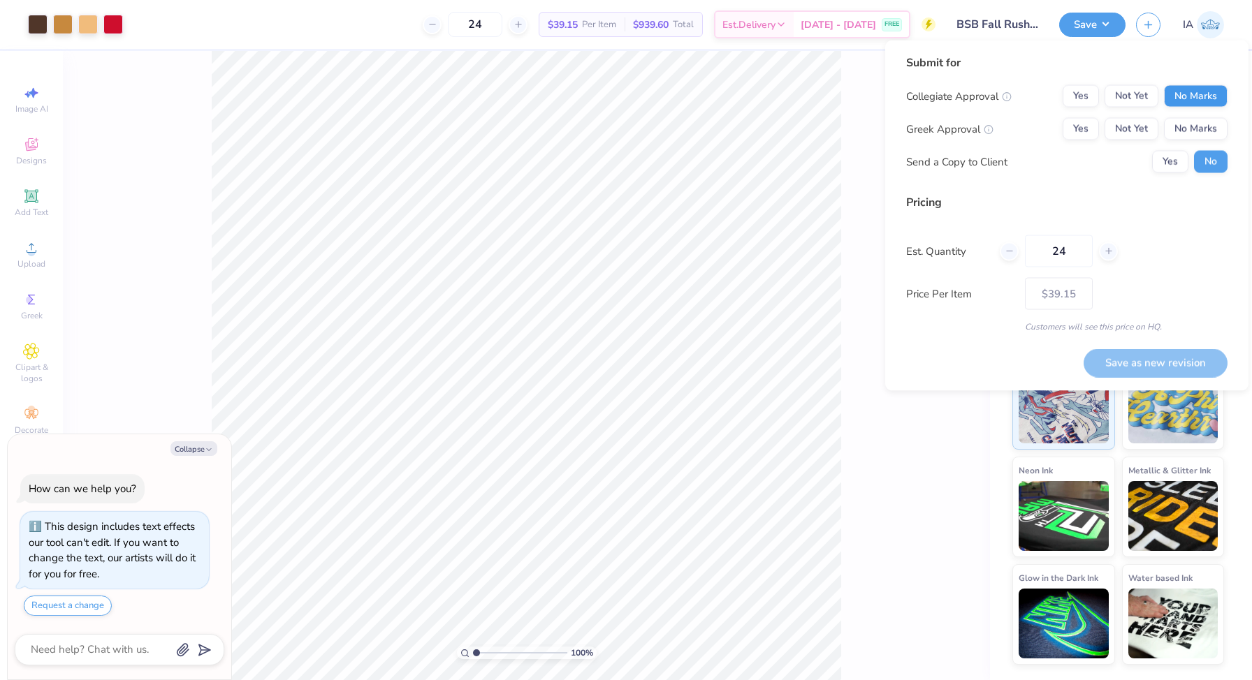  I want to click on span: $39.15, so click(562, 24).